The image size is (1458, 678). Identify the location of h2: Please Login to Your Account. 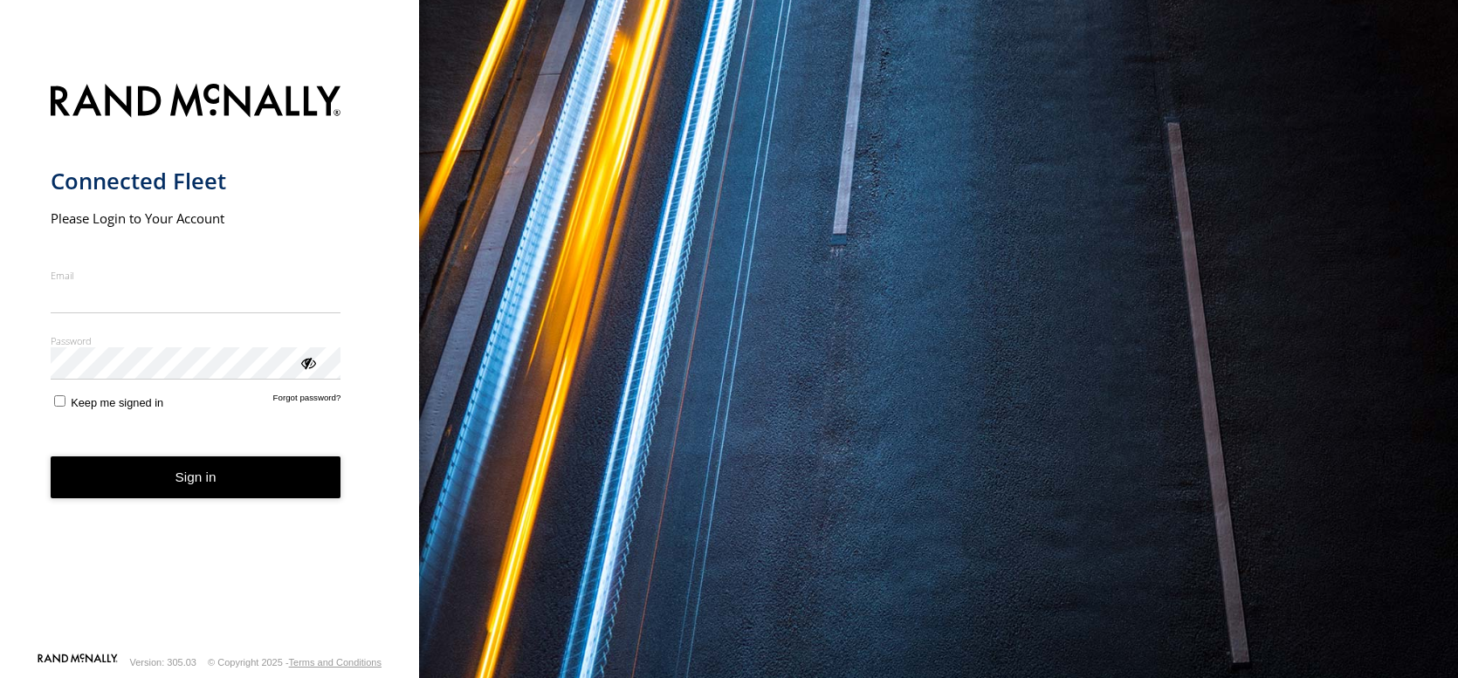
(196, 218).